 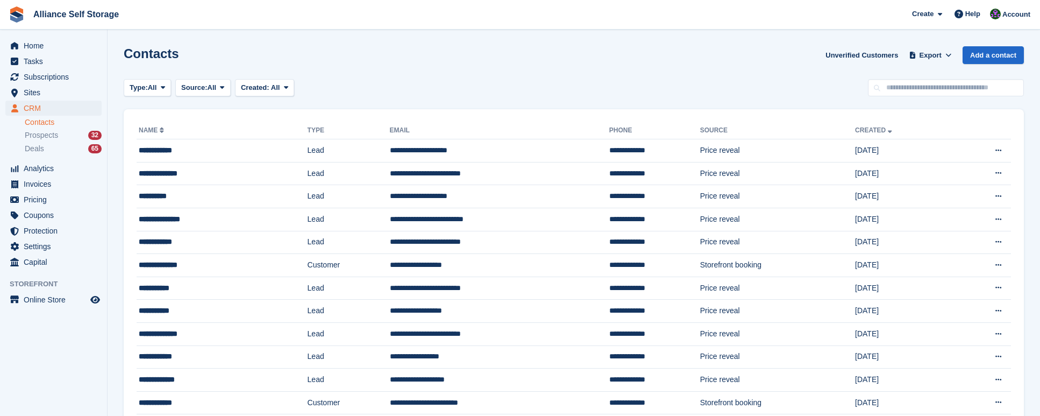 What do you see at coordinates (203, 88) in the screenshot?
I see `button: Source: All` at bounding box center [203, 88].